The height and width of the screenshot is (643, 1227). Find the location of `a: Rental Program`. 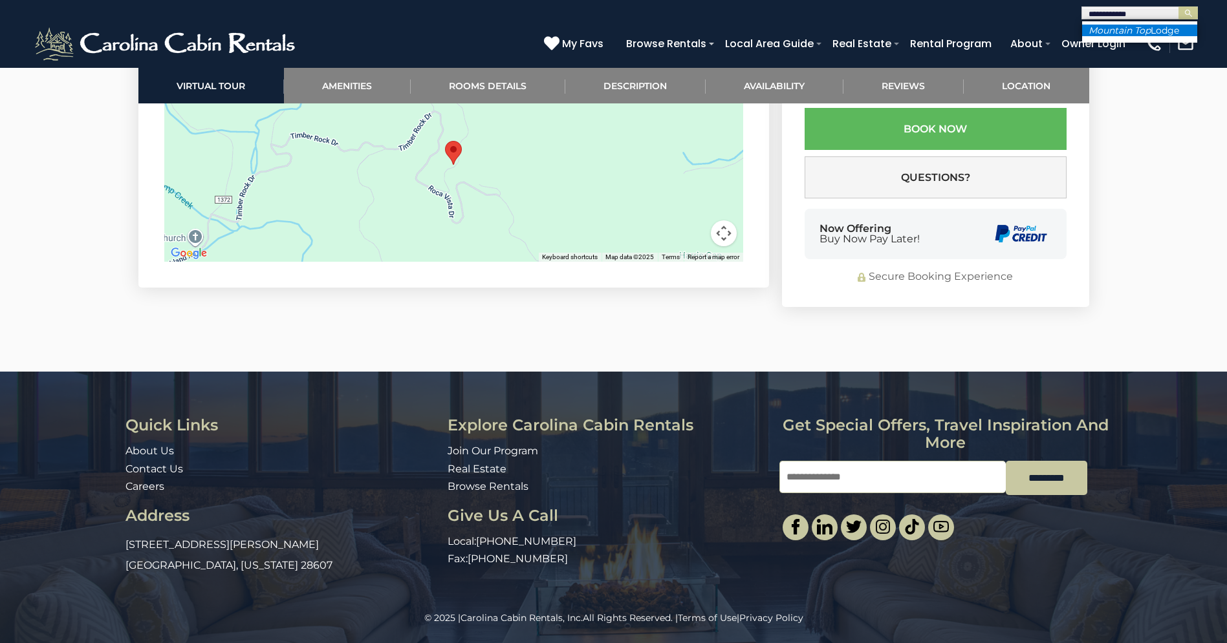

a: Rental Program is located at coordinates (951, 43).